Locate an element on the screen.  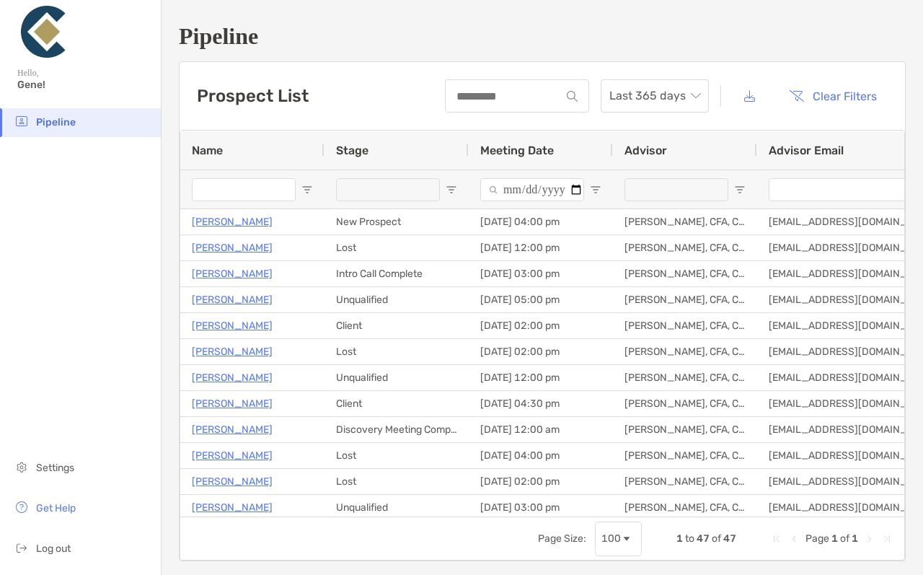
span: to is located at coordinates (690, 538).